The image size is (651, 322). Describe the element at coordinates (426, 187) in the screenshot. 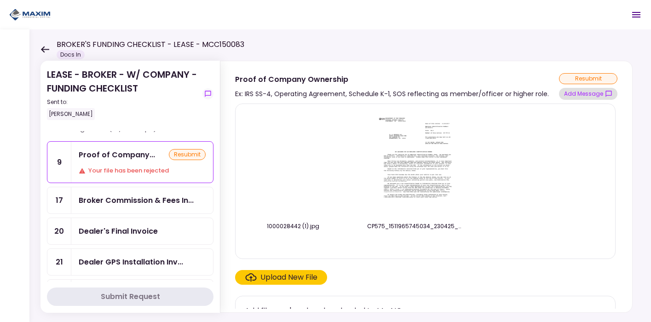

I see `div: Proof of Company OwnershipEx: IRS SS-4, Operating Agreement, Schedule K-1, SOS reflecting as memb...` at that location.